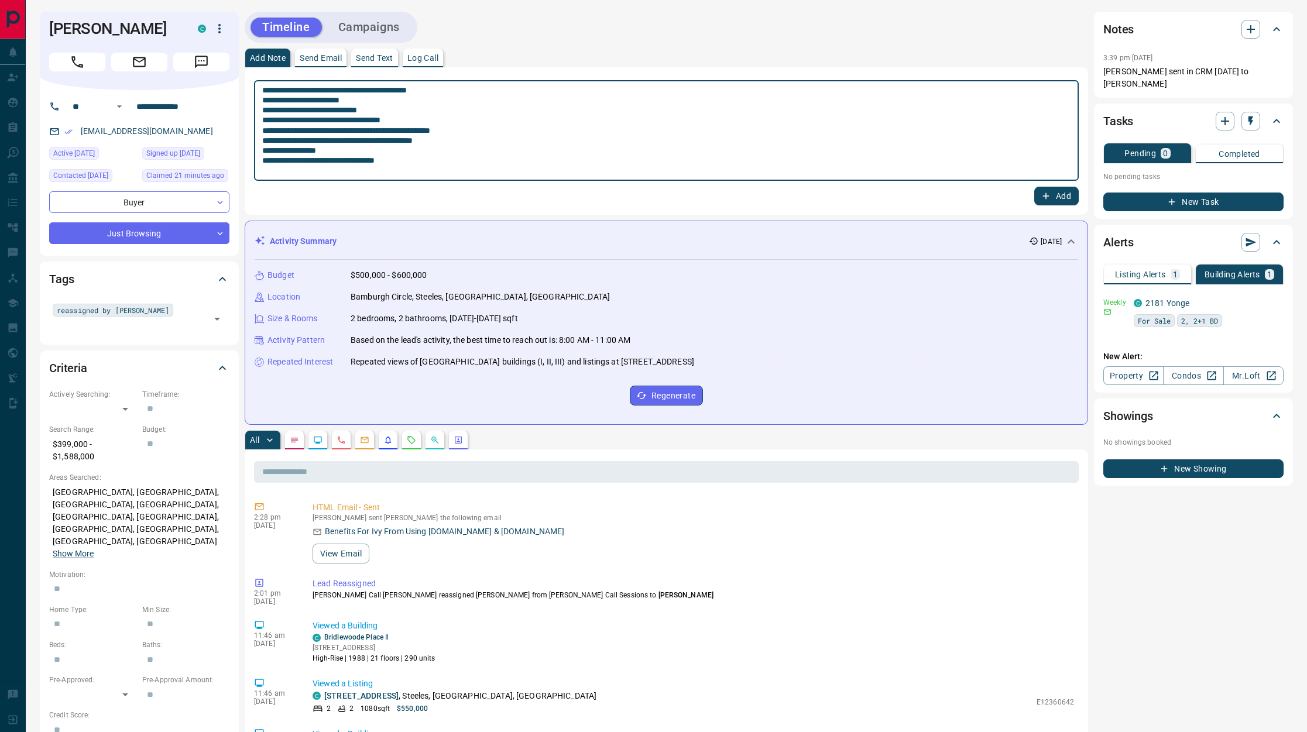  Describe the element at coordinates (666, 396) in the screenshot. I see `button: Regenerate` at that location.